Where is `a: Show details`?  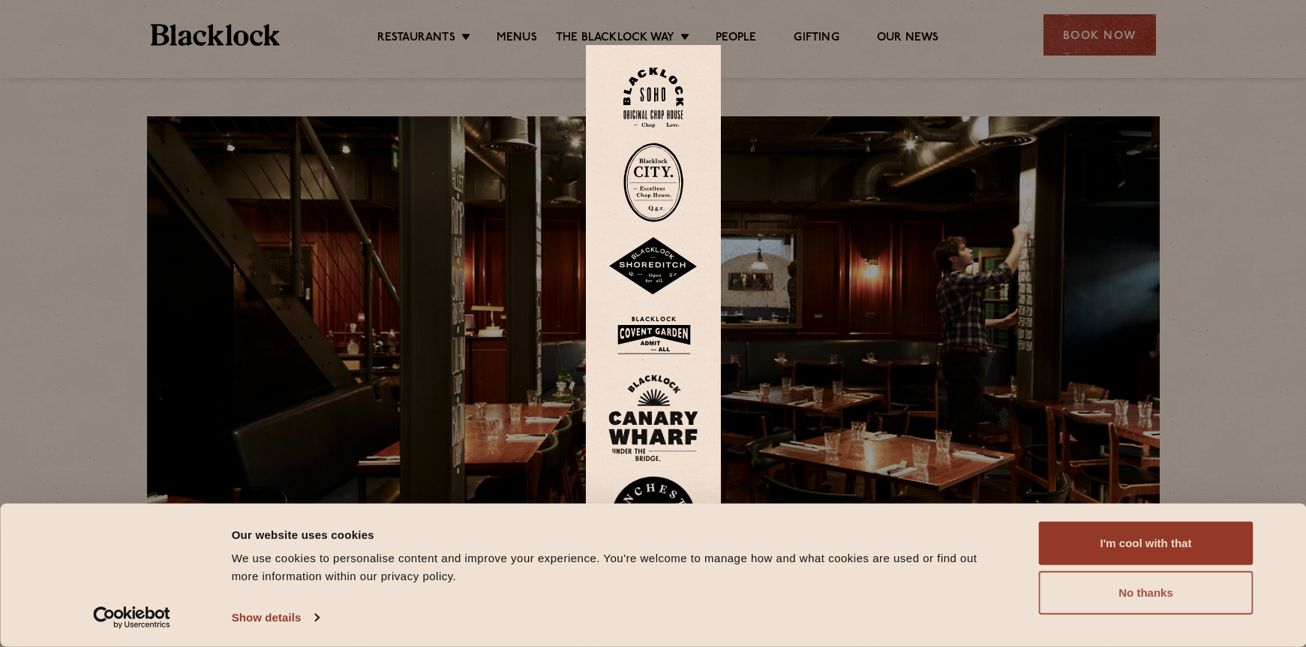 a: Show details is located at coordinates (275, 617).